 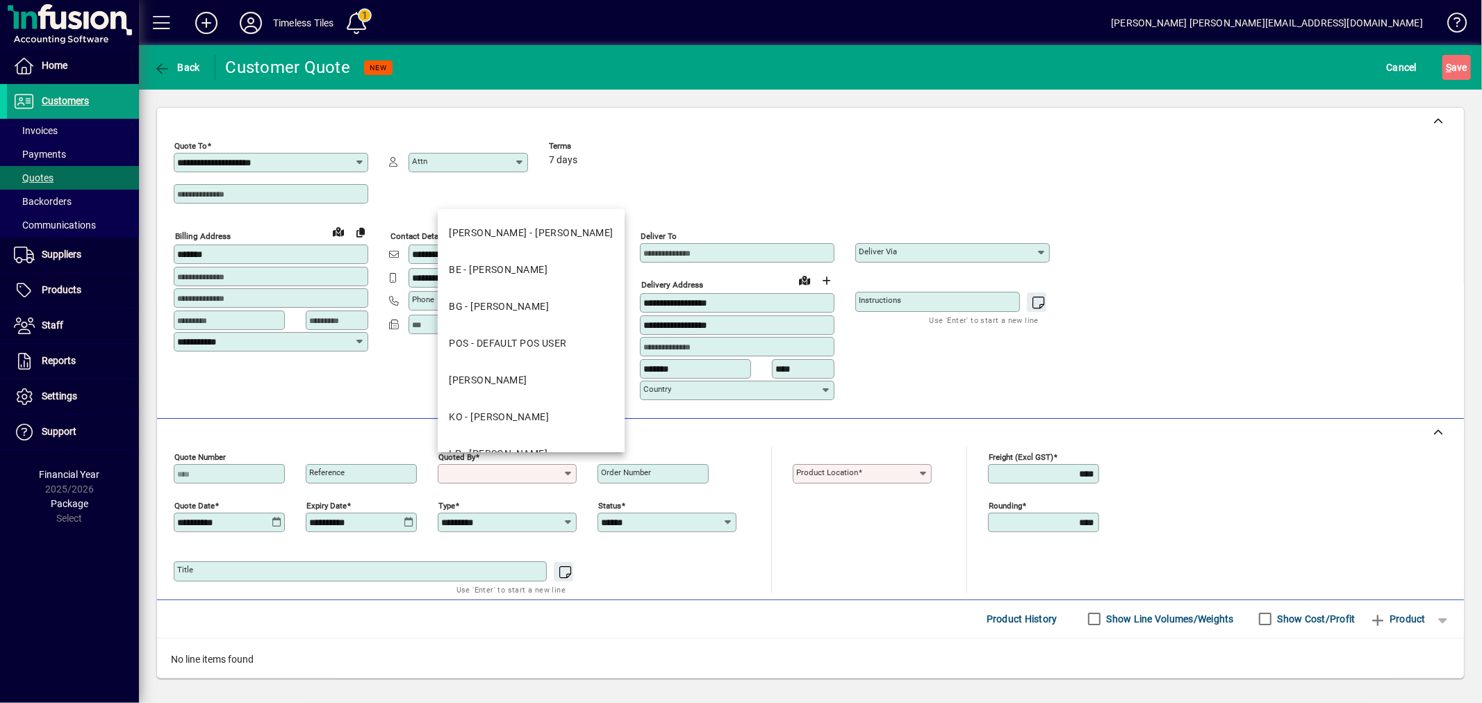 What do you see at coordinates (303, 23) in the screenshot?
I see `div: Timeless Tiles` at bounding box center [303, 23].